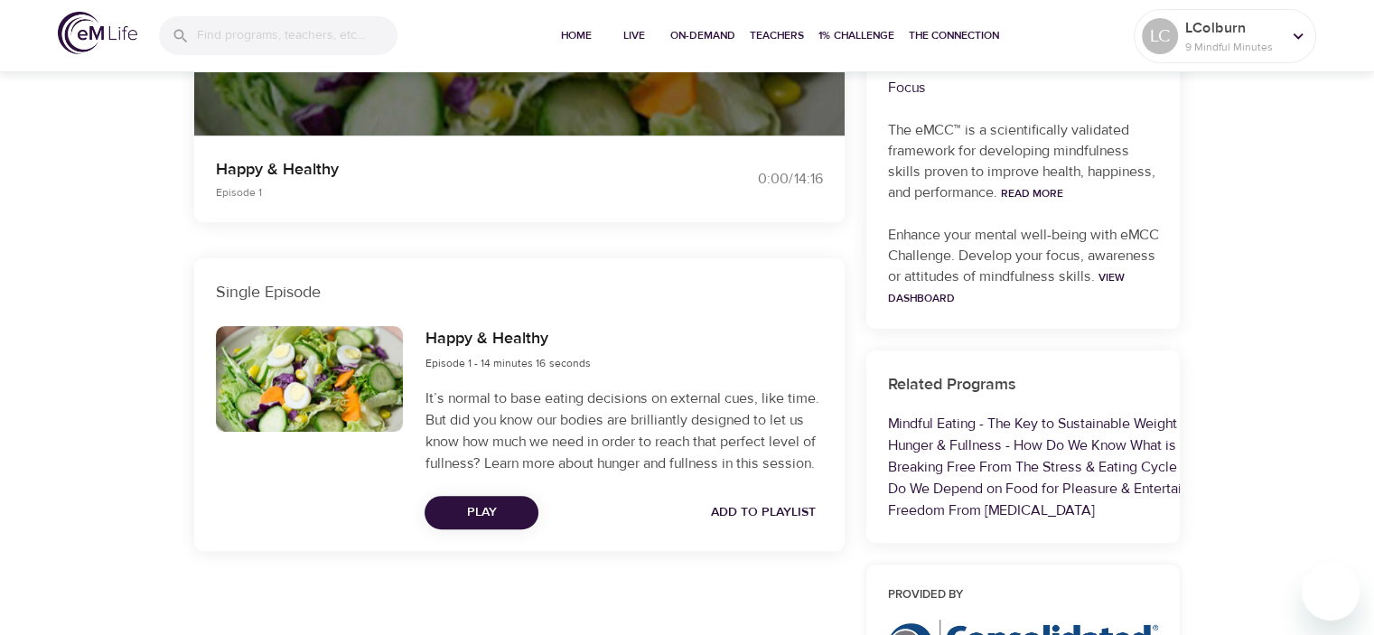  Describe the element at coordinates (1032, 467) in the screenshot. I see `a: Breaking Free From The Stress & Eating Cycle` at that location.